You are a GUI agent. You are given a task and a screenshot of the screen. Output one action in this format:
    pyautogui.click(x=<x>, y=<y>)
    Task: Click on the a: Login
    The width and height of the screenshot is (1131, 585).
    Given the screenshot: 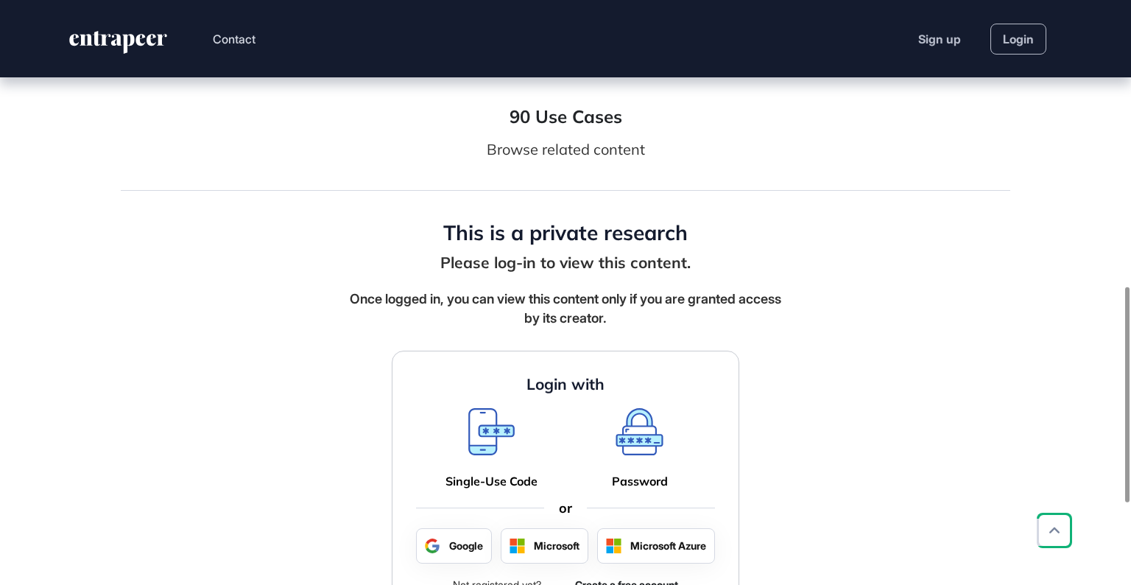 What is the action you would take?
    pyautogui.click(x=1018, y=39)
    